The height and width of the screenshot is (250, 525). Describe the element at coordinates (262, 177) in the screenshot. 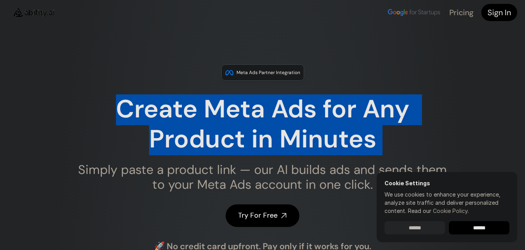

I see `h1: Simply paste a product link — our AI builds ads and sends them to your Meta Ads account in one cl...` at that location.